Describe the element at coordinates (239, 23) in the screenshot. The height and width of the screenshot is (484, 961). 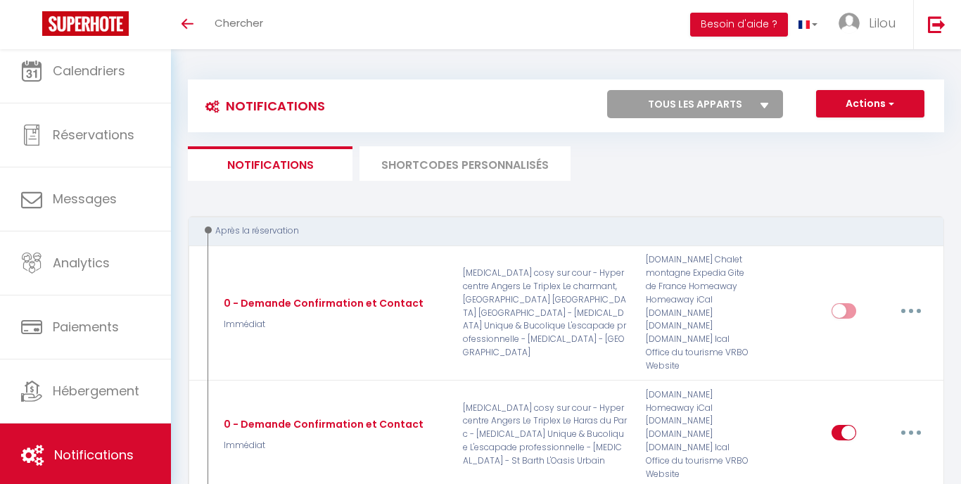
I see `span: Chercher` at that location.